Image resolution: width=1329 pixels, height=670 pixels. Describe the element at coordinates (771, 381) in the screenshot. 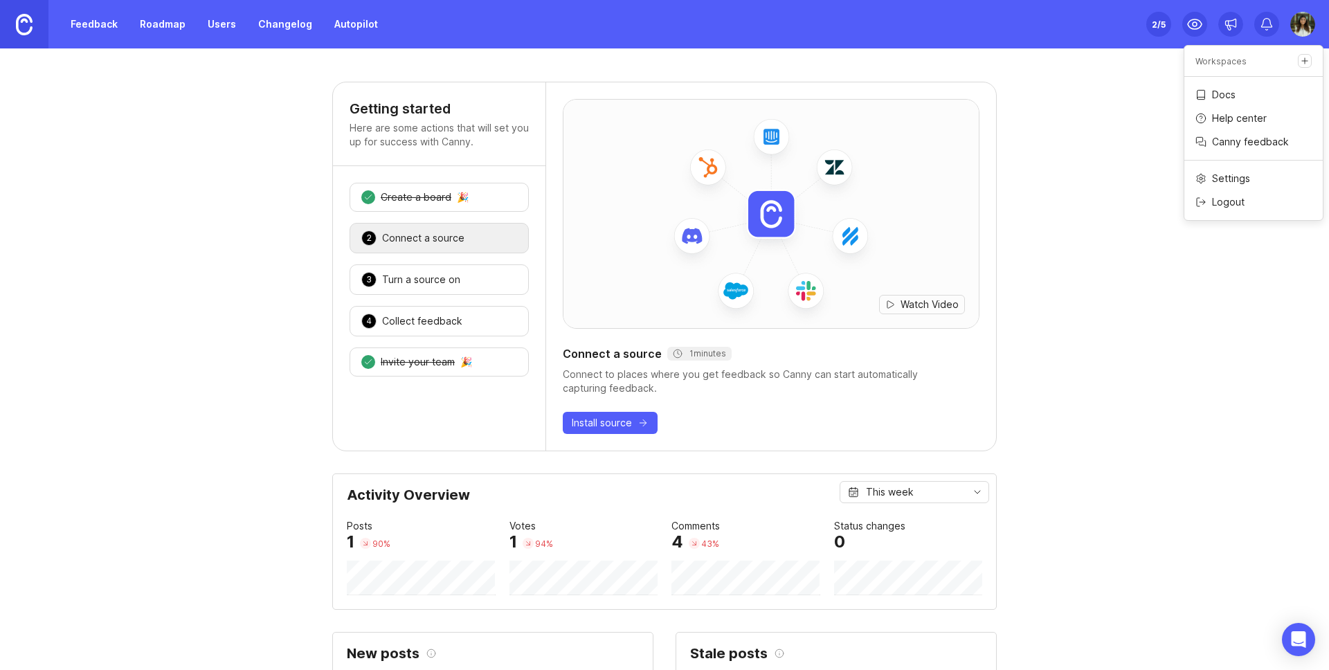

I see `div: Connect to places where you get feedback so Canny can start automatically capturing feedback.` at that location.